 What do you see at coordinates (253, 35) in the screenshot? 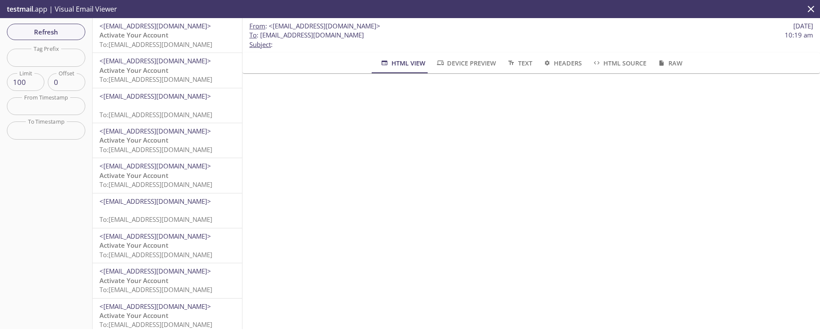
I see `span: To` at bounding box center [253, 35].